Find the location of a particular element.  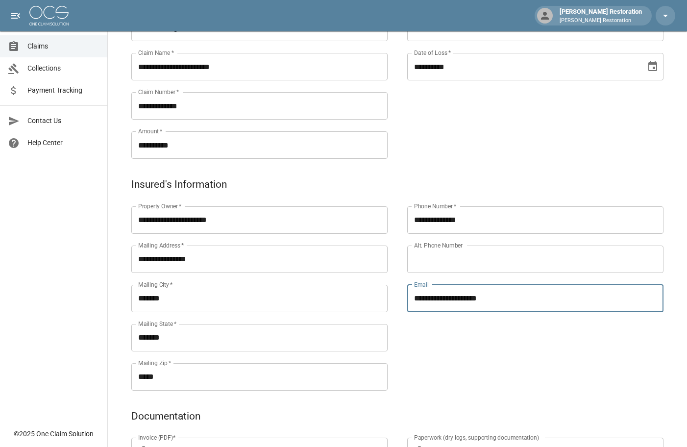

span: Help Center is located at coordinates (63, 143).